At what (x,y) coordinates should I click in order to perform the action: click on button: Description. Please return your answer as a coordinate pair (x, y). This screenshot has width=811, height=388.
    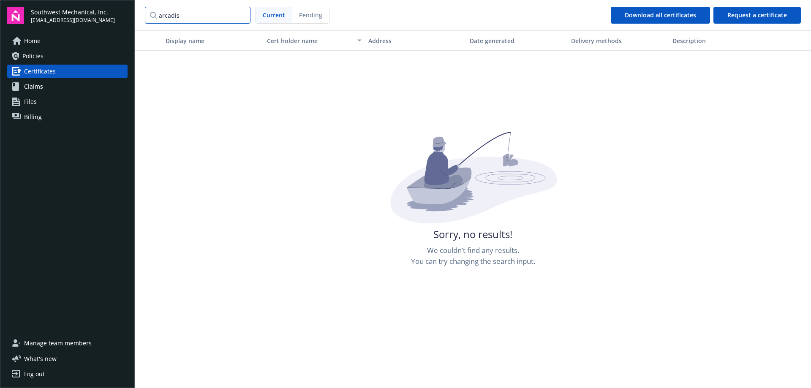
    Looking at the image, I should click on (720, 41).